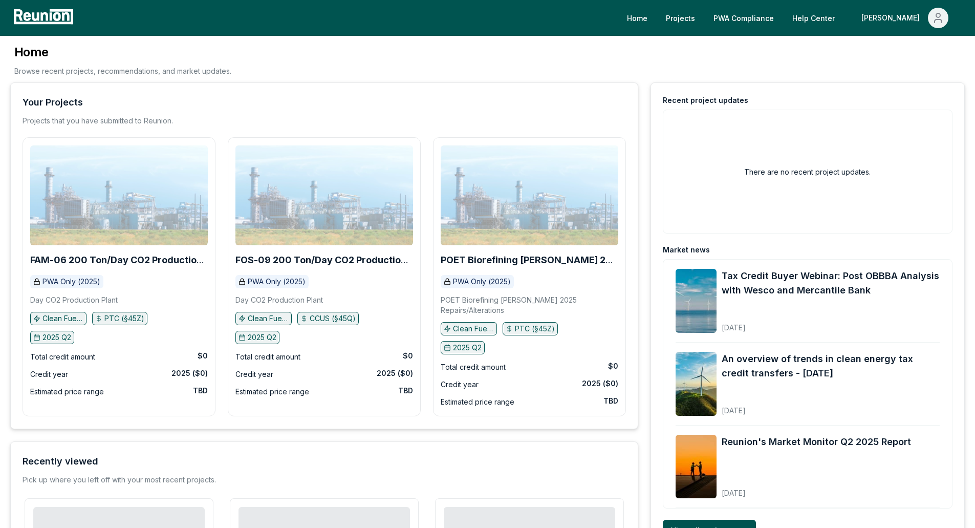 Image resolution: width=975 pixels, height=528 pixels. Describe the element at coordinates (696, 466) in the screenshot. I see `img: Reunion's Market Monitor Q2 2025 Report` at that location.